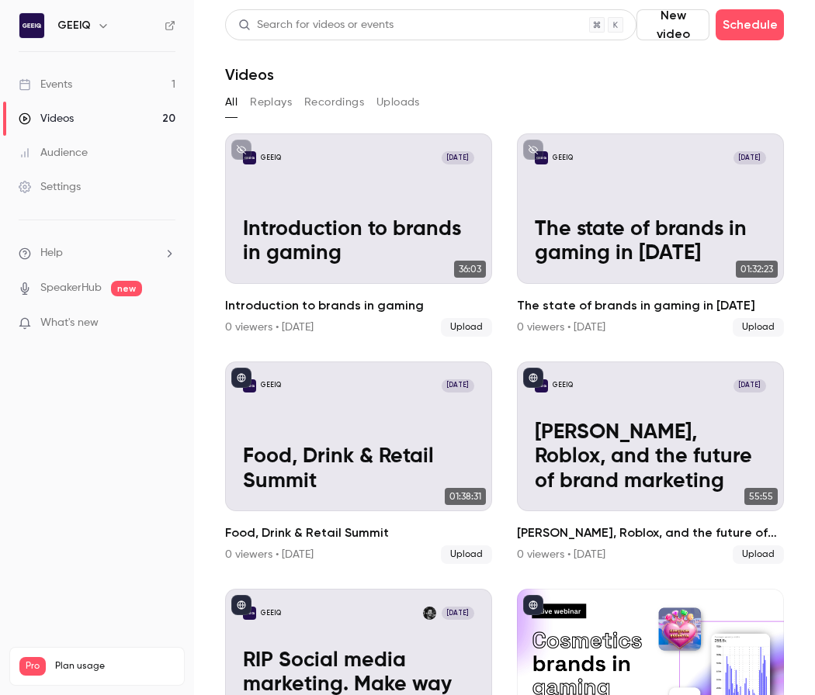 The height and width of the screenshot is (695, 815). Describe the element at coordinates (46, 119) in the screenshot. I see `div: Videos` at that location.